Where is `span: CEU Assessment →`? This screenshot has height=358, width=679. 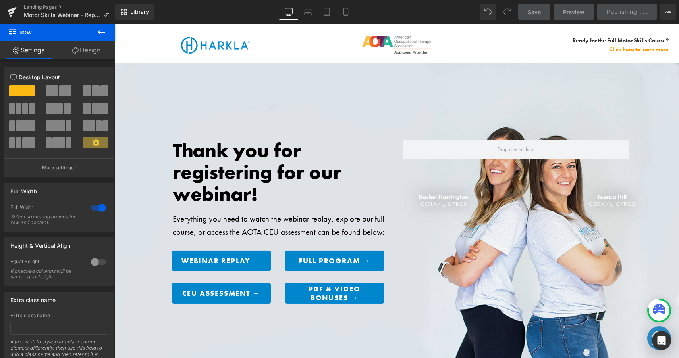
span: CEU Assessment → is located at coordinates (106, 270).